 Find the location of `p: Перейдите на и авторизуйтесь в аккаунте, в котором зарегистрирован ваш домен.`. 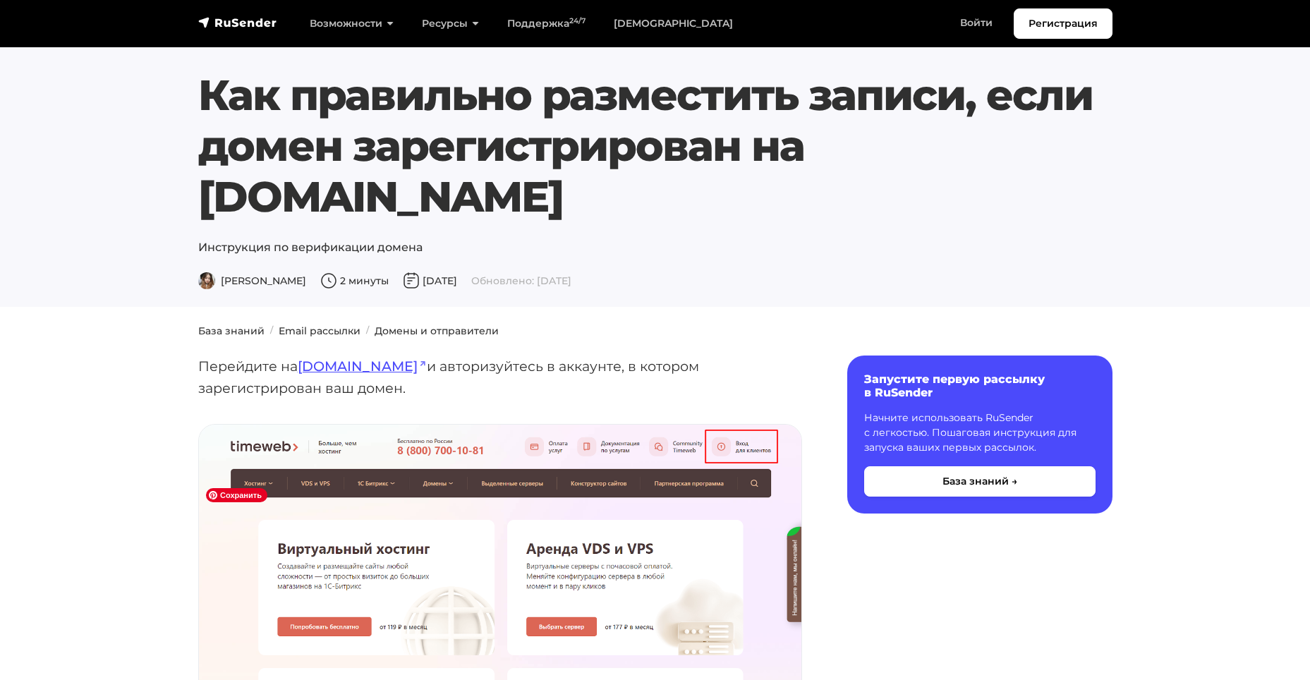

p: Перейдите на и авторизуйтесь в аккаунте, в котором зарегистрирован ваш домен. is located at coordinates (500, 377).